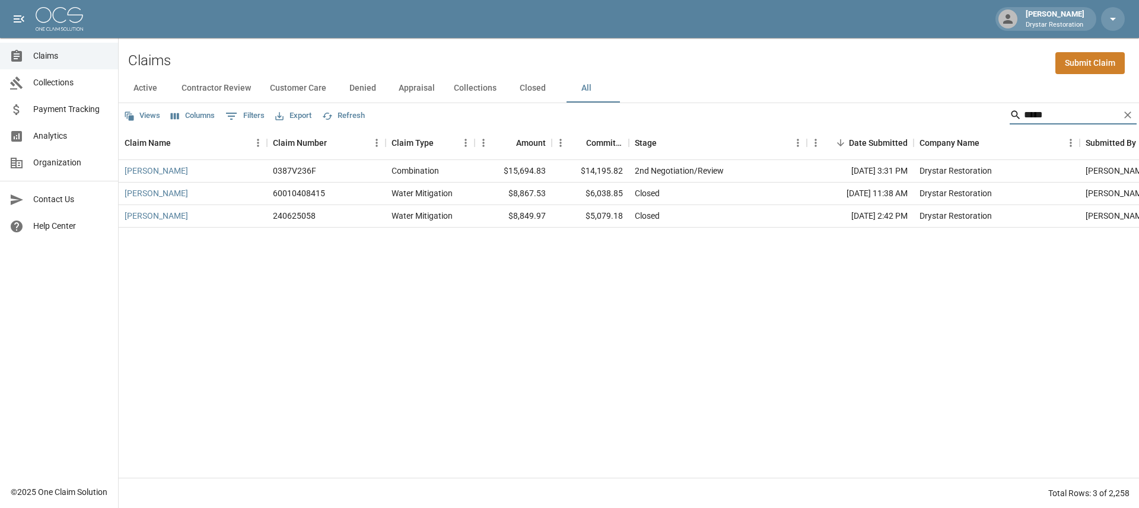 This screenshot has width=1139, height=508. Describe the element at coordinates (475, 88) in the screenshot. I see `button: Collections` at that location.